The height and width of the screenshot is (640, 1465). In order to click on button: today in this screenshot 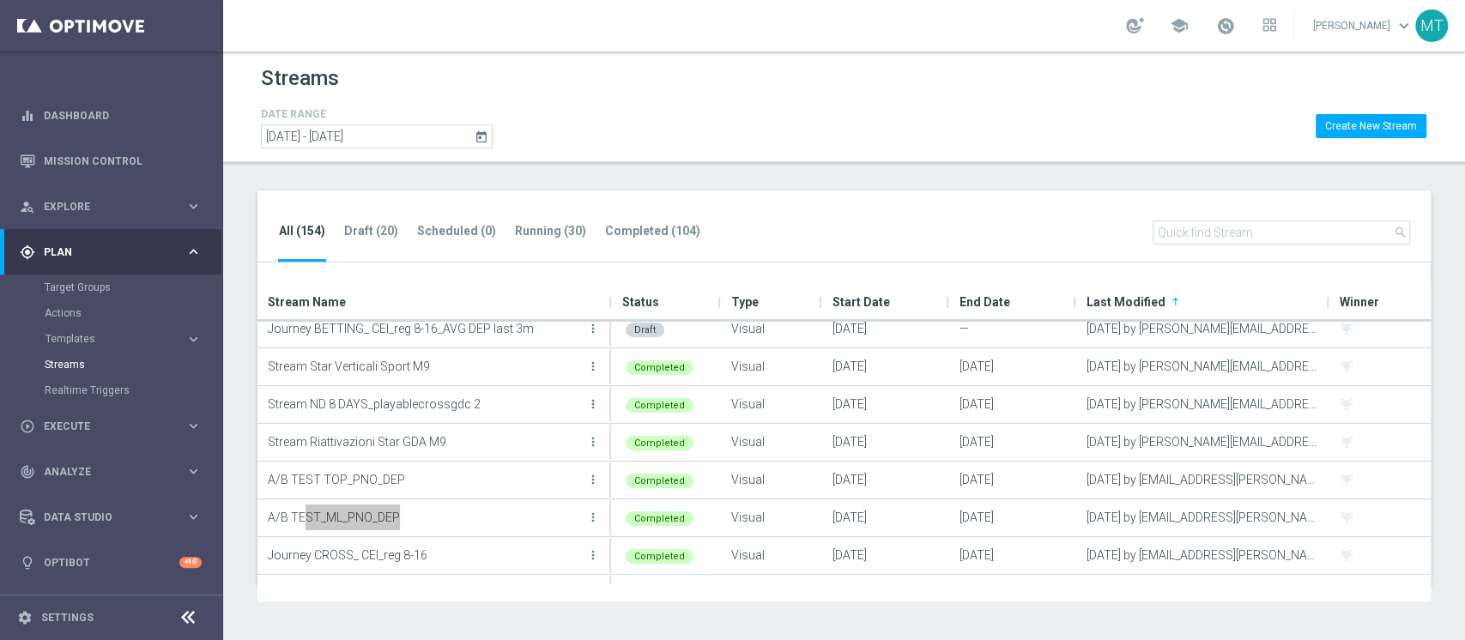, I will do `click(482, 137)`.